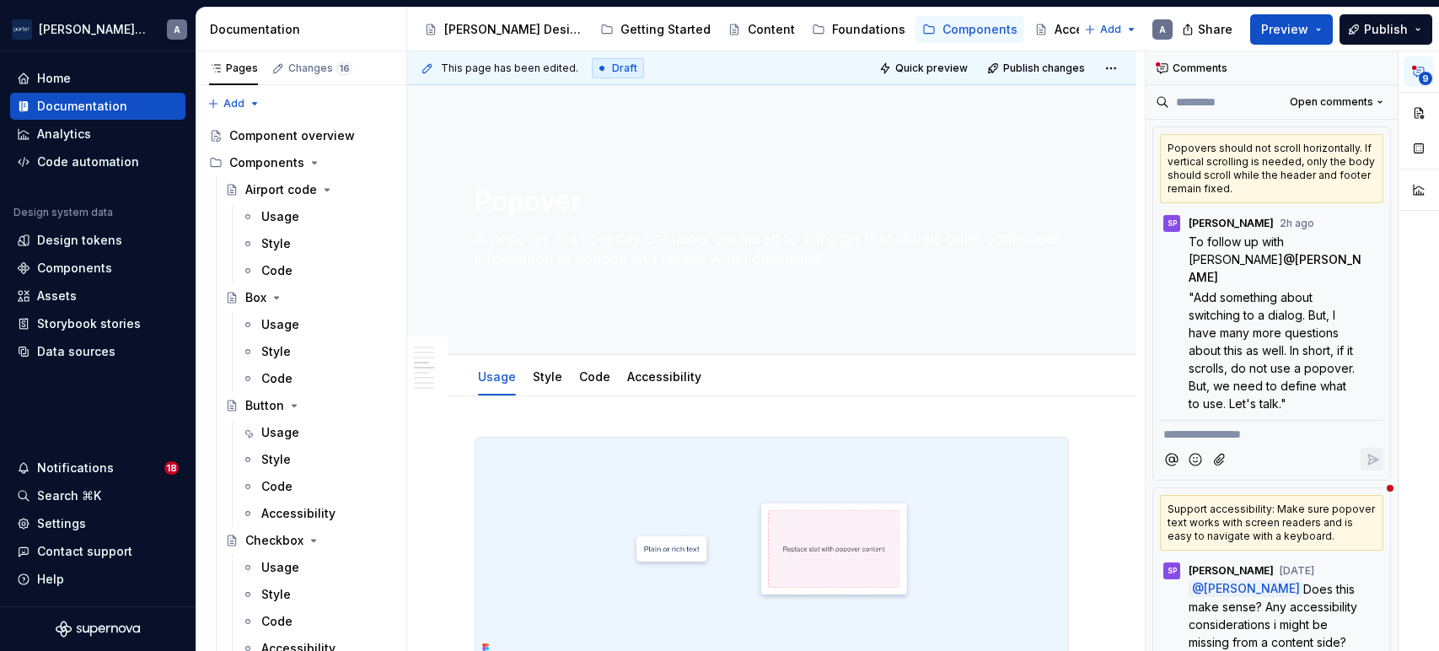 The image size is (1439, 651). Describe the element at coordinates (98, 524) in the screenshot. I see `a: Settings` at that location.